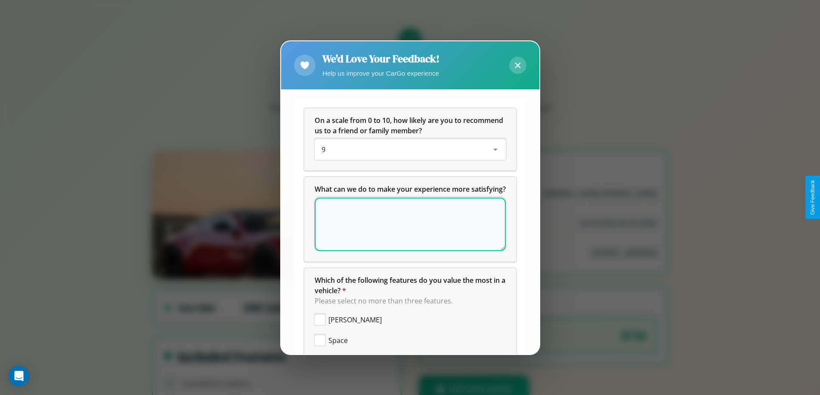 This screenshot has height=395, width=820. Describe the element at coordinates (812, 197) in the screenshot. I see `div: Give Feedback` at that location.